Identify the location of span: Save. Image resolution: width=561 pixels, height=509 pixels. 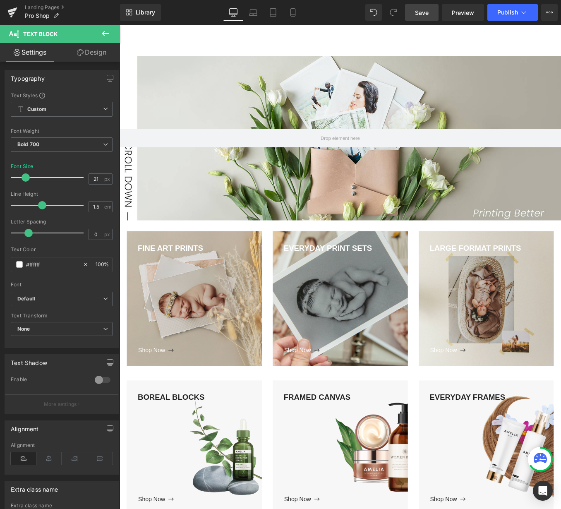
(422, 12).